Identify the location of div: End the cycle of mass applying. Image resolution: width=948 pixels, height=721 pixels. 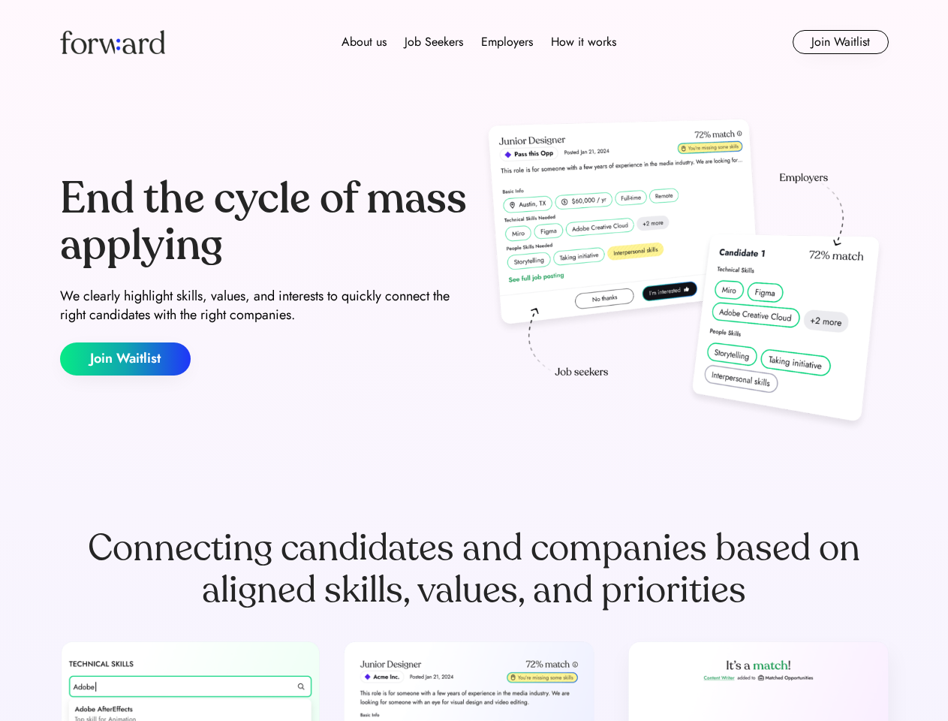
(264, 221).